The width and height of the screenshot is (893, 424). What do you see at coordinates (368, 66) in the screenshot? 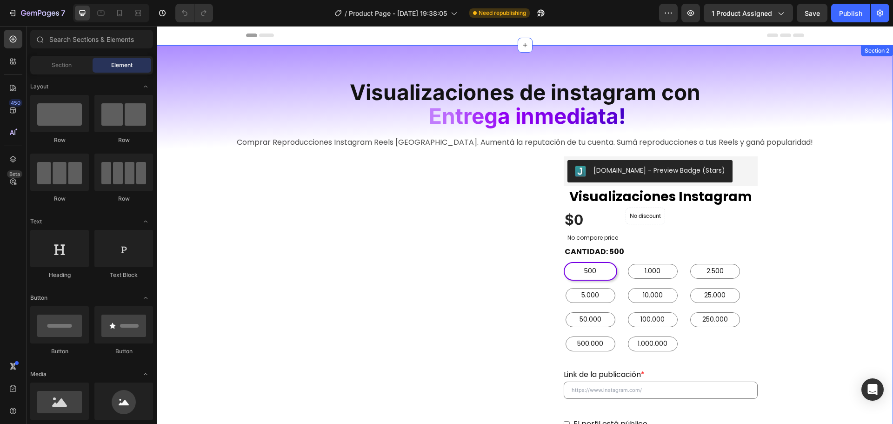
I see `span: Visualizaciones de instagram con` at bounding box center [368, 66].